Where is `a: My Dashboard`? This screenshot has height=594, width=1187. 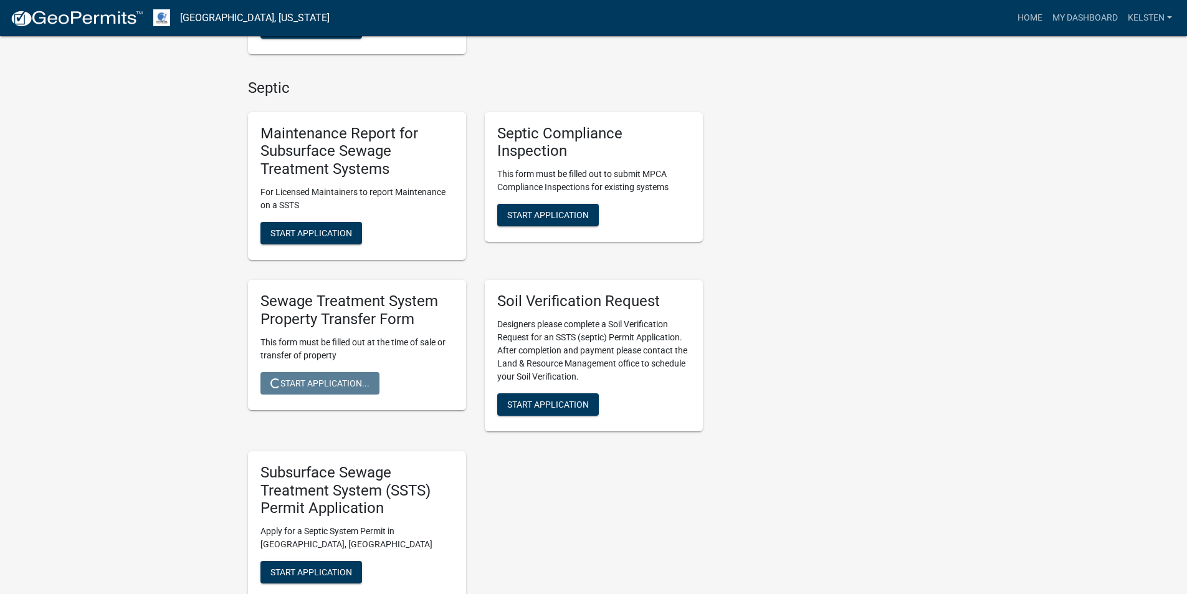
a: My Dashboard is located at coordinates (1084, 18).